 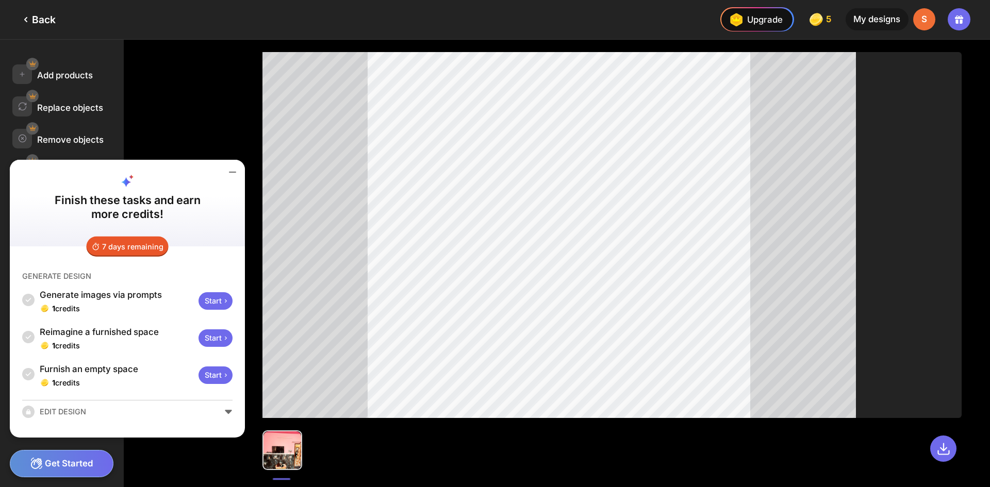 What do you see at coordinates (127, 247) in the screenshot?
I see `div: 7 days remaining` at bounding box center [127, 247].